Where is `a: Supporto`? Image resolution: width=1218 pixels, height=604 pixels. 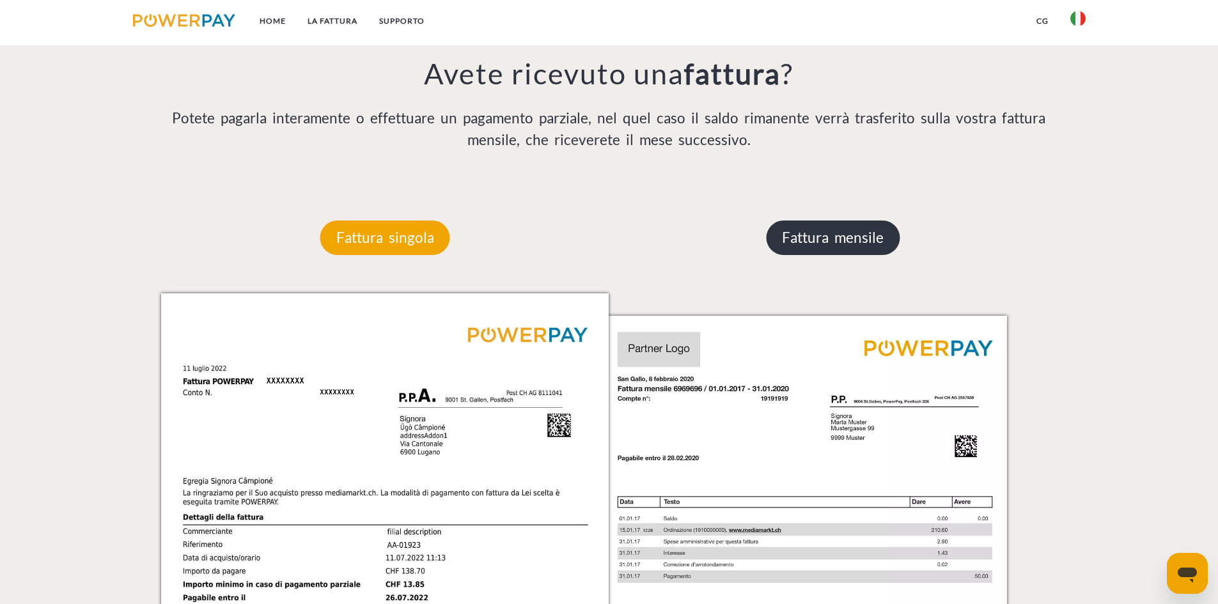 a: Supporto is located at coordinates (402, 21).